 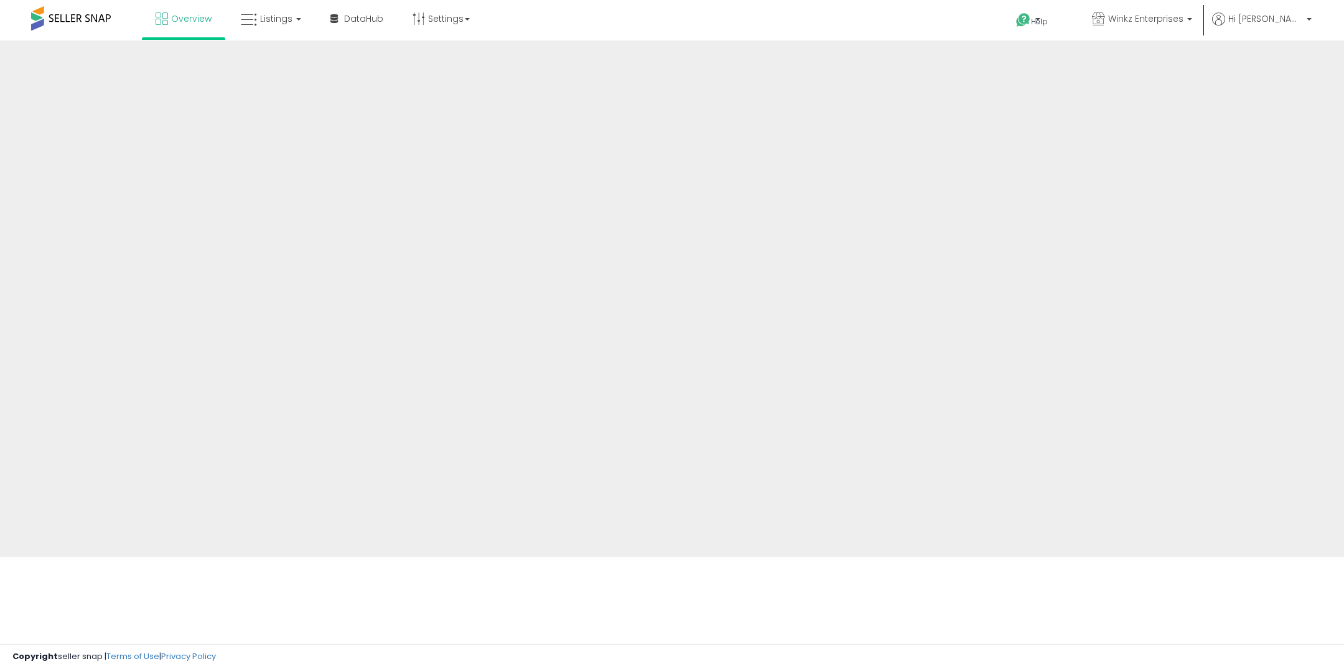 What do you see at coordinates (1145, 19) in the screenshot?
I see `span: Winkz Enterprises` at bounding box center [1145, 19].